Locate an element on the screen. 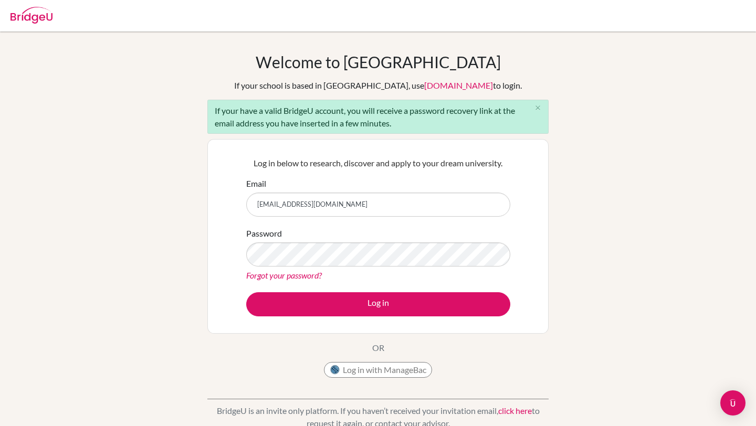 The image size is (756, 426). p: OR is located at coordinates (378, 348).